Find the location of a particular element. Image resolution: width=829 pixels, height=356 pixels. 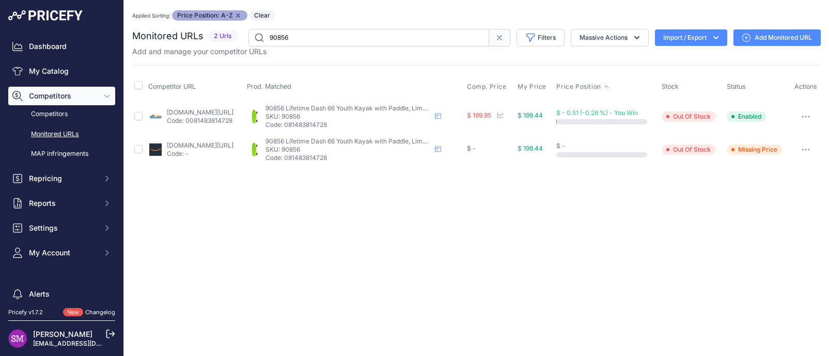

a: Alerts is located at coordinates (61, 294).